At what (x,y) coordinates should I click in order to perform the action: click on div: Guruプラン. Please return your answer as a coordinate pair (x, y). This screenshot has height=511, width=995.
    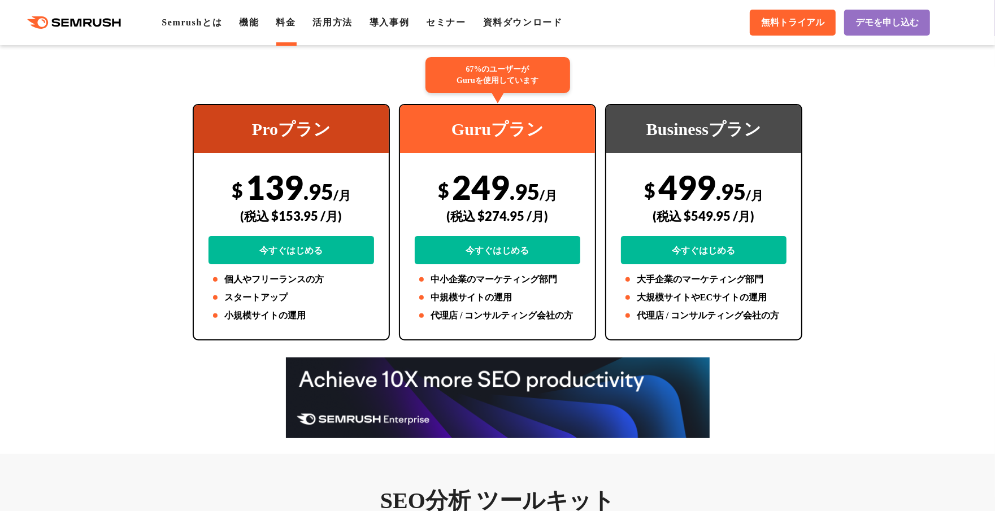
    Looking at the image, I should click on (497, 129).